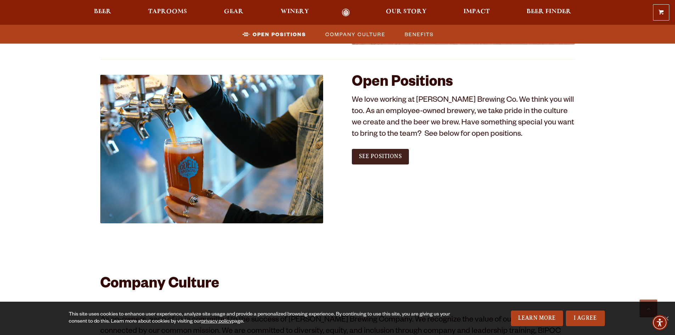 Image resolution: width=675 pixels, height=335 pixels. What do you see at coordinates (660, 322) in the screenshot?
I see `div: Accessibility Menu` at bounding box center [660, 322].